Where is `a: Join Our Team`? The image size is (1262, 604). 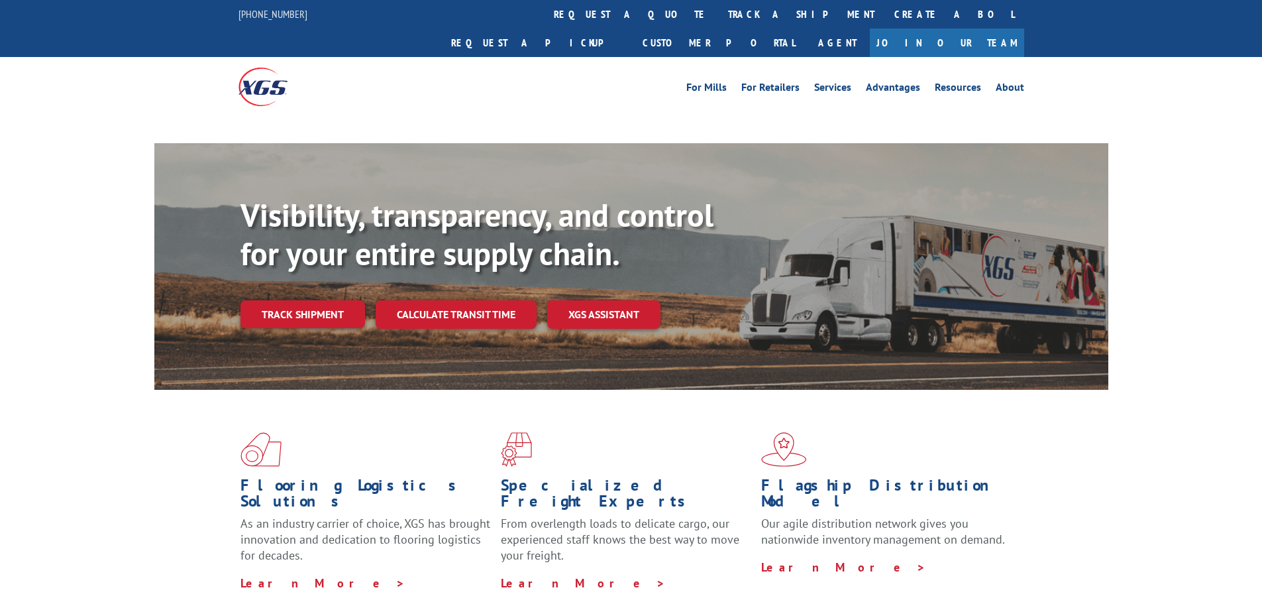
a: Join Our Team is located at coordinates (947, 42).